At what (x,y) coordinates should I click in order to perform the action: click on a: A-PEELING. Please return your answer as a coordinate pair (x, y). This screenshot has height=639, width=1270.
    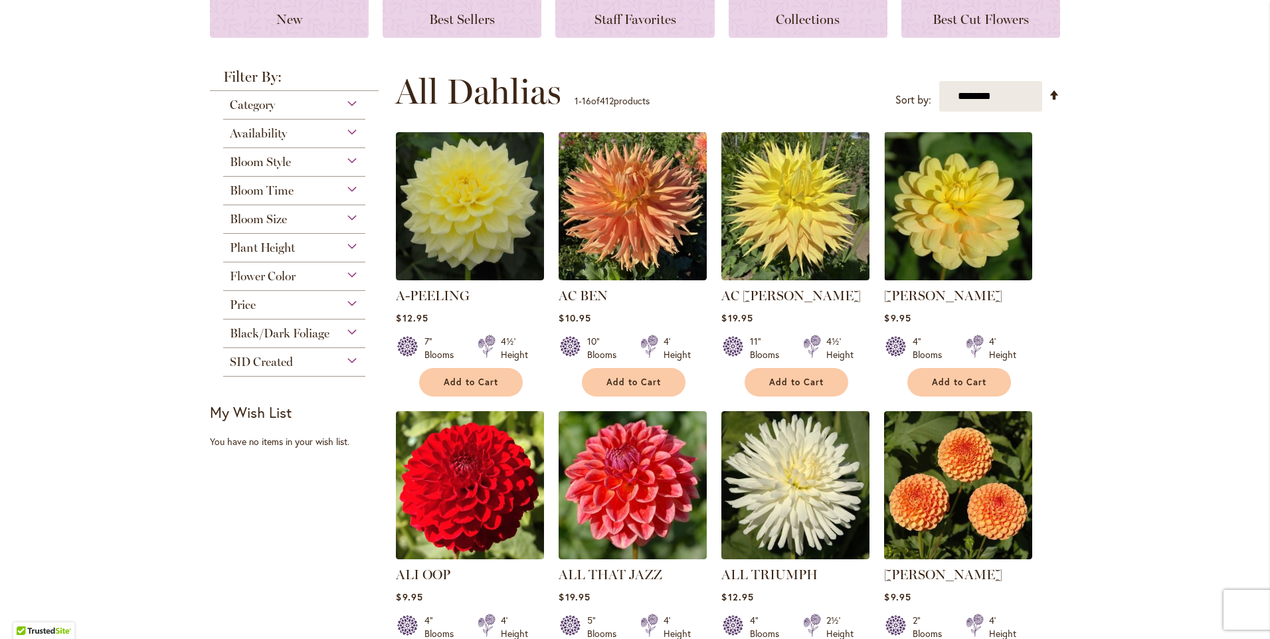
    Looking at the image, I should click on (432, 295).